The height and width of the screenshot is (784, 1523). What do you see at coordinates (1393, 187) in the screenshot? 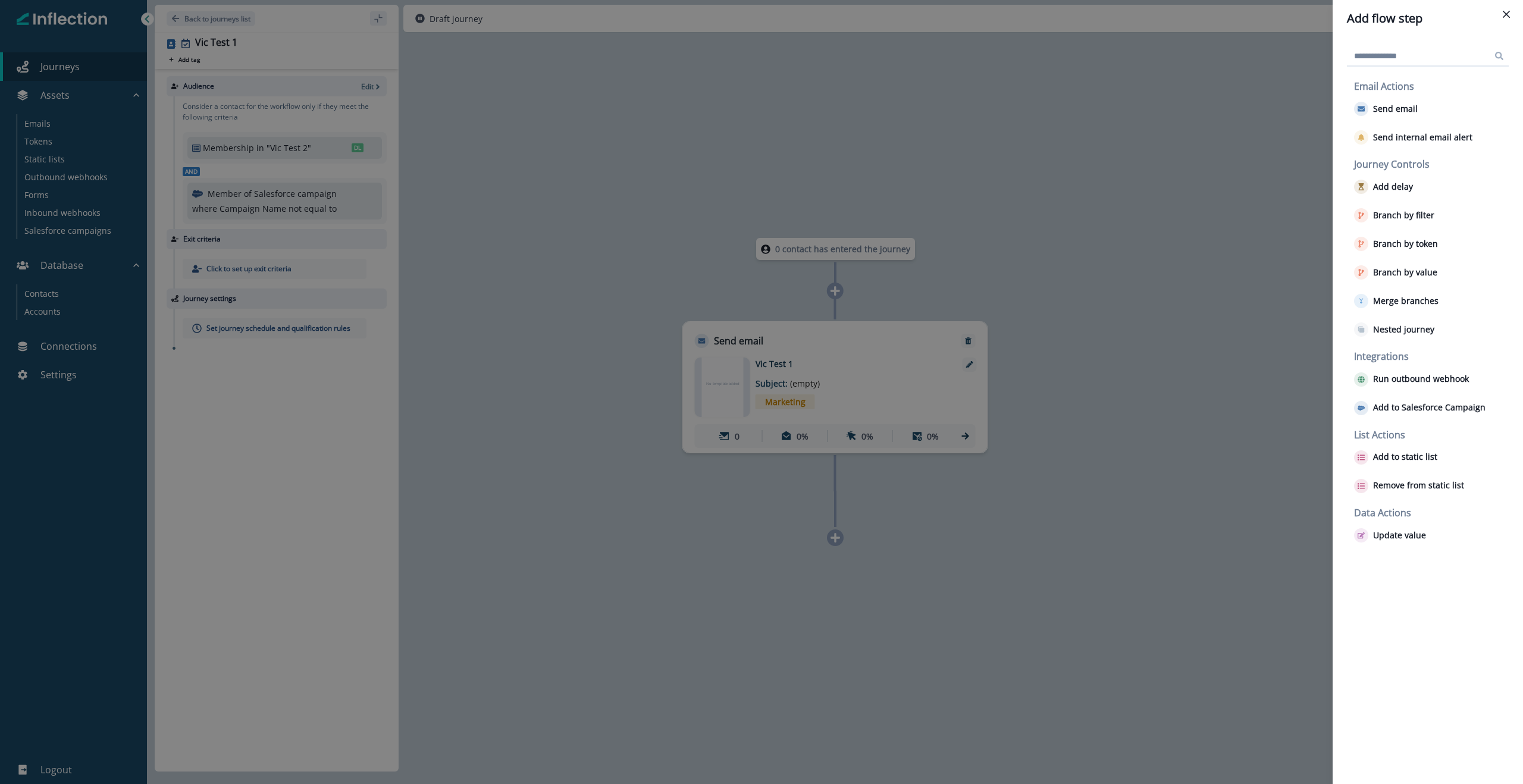
I see `p: Add delay` at bounding box center [1393, 187].